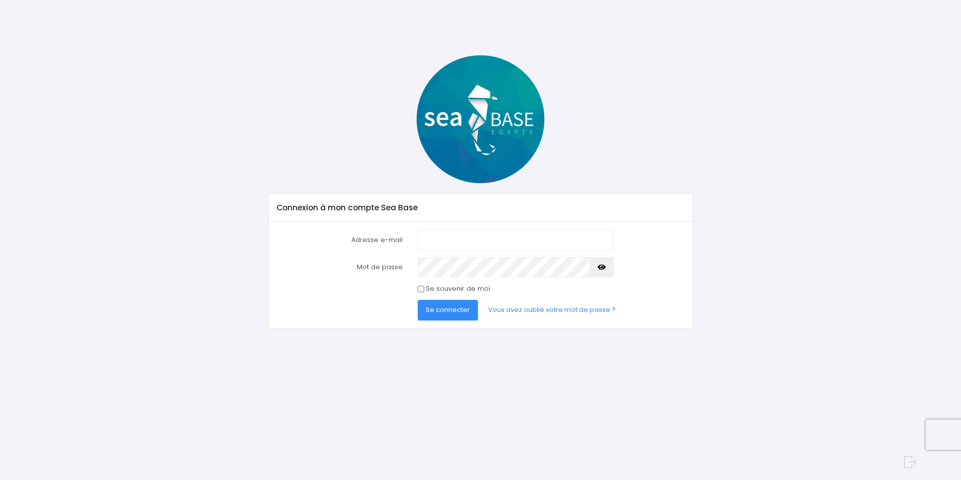 This screenshot has height=480, width=961. What do you see at coordinates (480, 208) in the screenshot?
I see `div: Connexion à mon compte Sea Base` at bounding box center [480, 208].